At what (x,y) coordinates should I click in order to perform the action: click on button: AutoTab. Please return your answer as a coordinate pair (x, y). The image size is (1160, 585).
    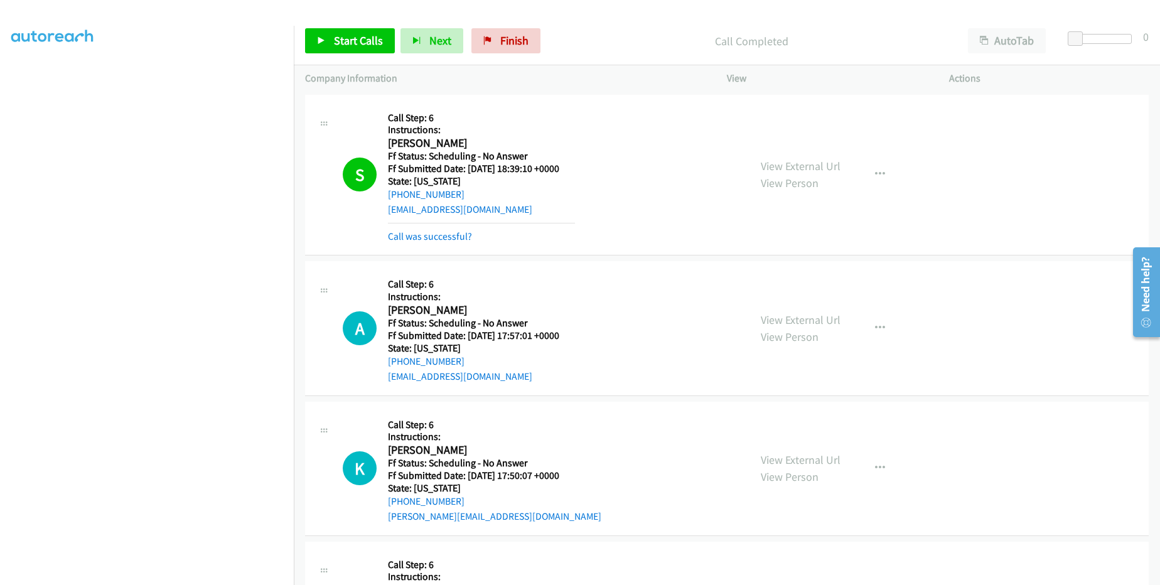
    Looking at the image, I should click on (1007, 41).